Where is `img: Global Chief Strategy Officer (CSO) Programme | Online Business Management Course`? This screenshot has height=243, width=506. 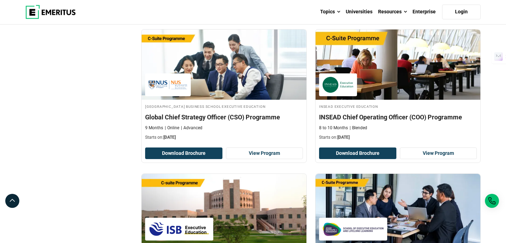 img: Global Chief Strategy Officer (CSO) Programme | Online Business Management Course is located at coordinates (224, 65).